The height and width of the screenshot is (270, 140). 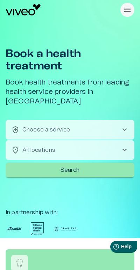 What do you see at coordinates (70, 130) in the screenshot?
I see `button: health_and_safetyChoose a servicechevron_right` at bounding box center [70, 130].